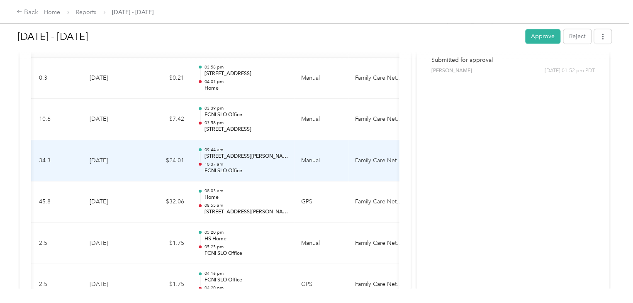 The image size is (633, 303). What do you see at coordinates (246, 82) in the screenshot?
I see `p: 04:01 pm` at bounding box center [246, 82].